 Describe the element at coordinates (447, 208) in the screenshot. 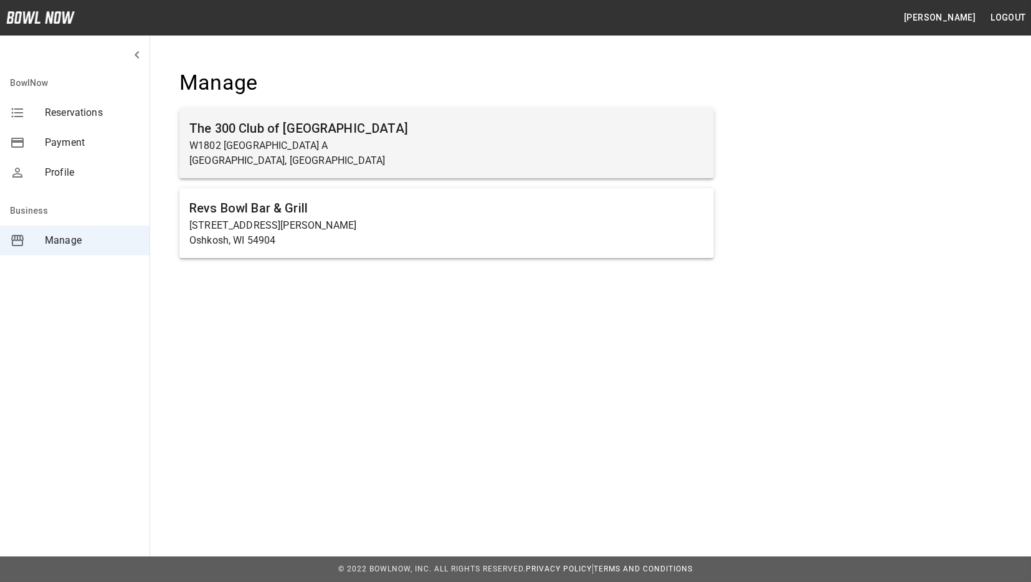

I see `h6: Revs Bowl Bar & Grill` at that location.